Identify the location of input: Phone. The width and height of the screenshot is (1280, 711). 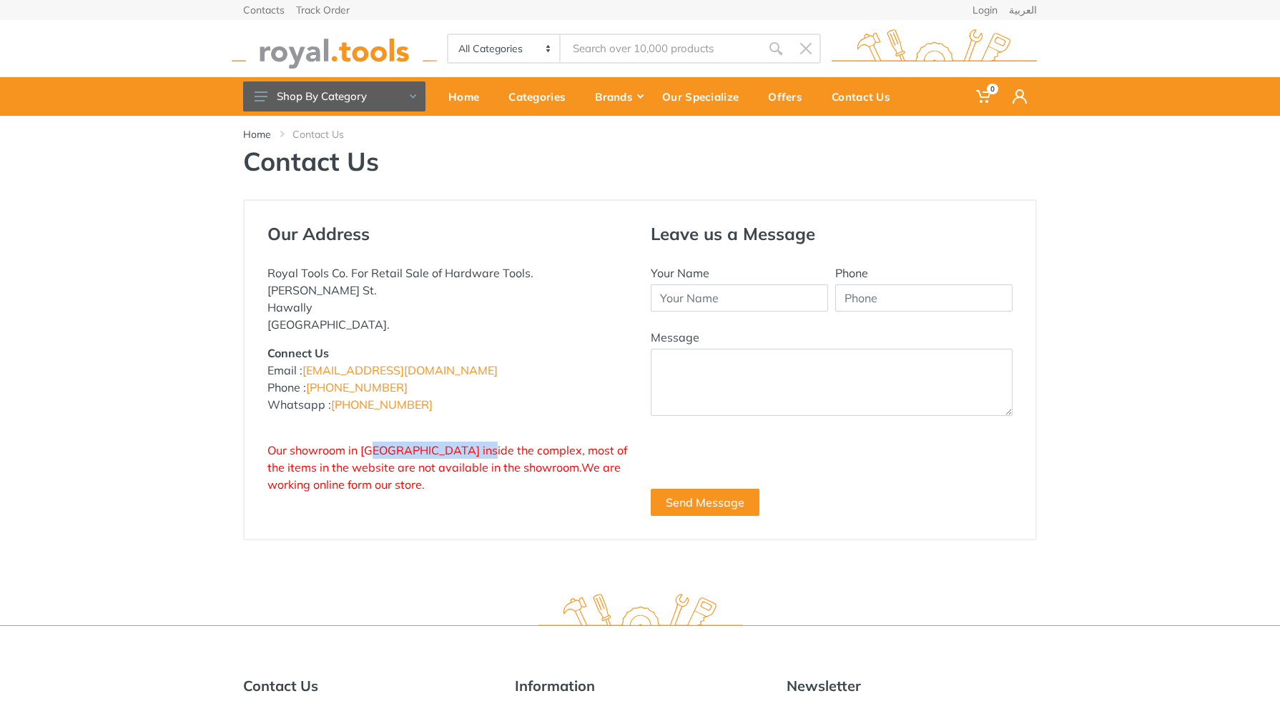
(924, 298).